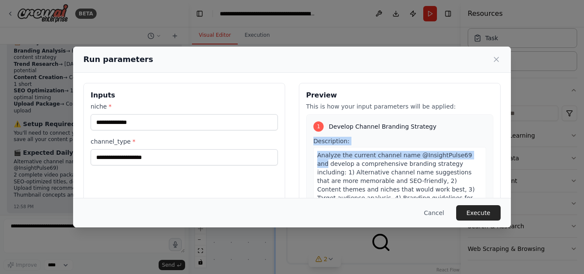 The image size is (584, 274). Describe the element at coordinates (400, 95) in the screenshot. I see `h3: Preview` at that location.